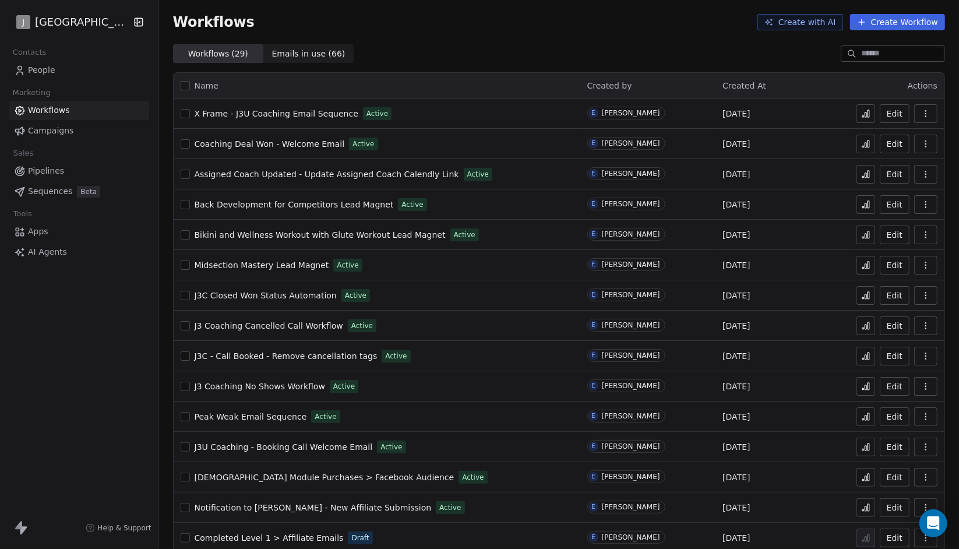 The height and width of the screenshot is (549, 959). What do you see at coordinates (284, 447) in the screenshot?
I see `a: J3U Coaching - Booking Call Welcome Email` at bounding box center [284, 447].